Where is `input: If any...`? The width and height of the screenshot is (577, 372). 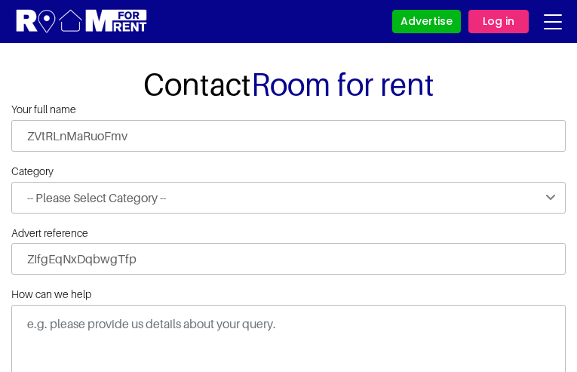
input: If any... is located at coordinates (288, 259).